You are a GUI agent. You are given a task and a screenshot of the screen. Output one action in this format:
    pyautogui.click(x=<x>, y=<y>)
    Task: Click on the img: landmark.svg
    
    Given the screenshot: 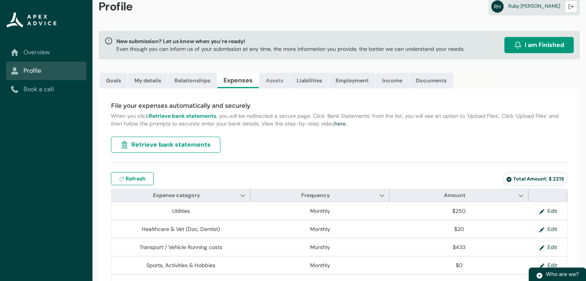 What is the action you would take?
    pyautogui.click(x=124, y=145)
    